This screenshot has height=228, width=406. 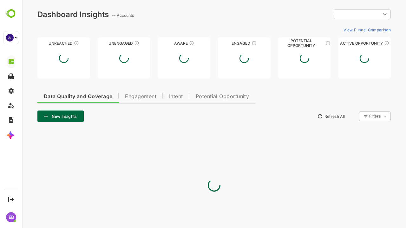 What do you see at coordinates (169, 43) in the screenshot?
I see `div: These accounts have just entered the buying cycle and need further nurturing` at bounding box center [169, 43].